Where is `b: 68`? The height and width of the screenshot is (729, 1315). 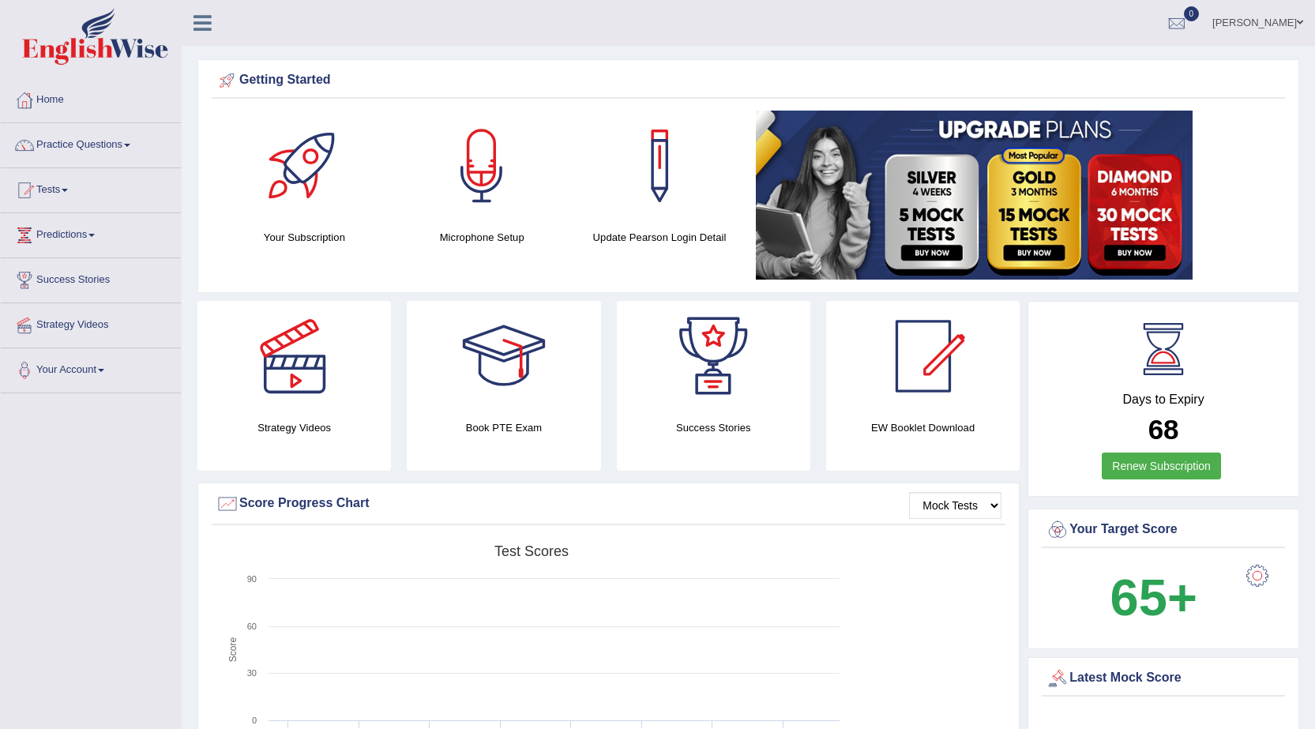
b: 68 is located at coordinates (1163, 429).